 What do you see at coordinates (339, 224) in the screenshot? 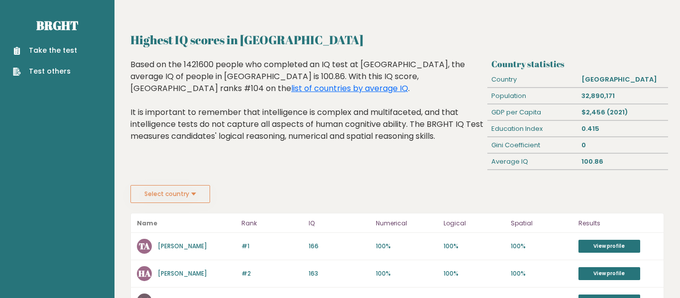
I see `p: IQ` at bounding box center [339, 224].